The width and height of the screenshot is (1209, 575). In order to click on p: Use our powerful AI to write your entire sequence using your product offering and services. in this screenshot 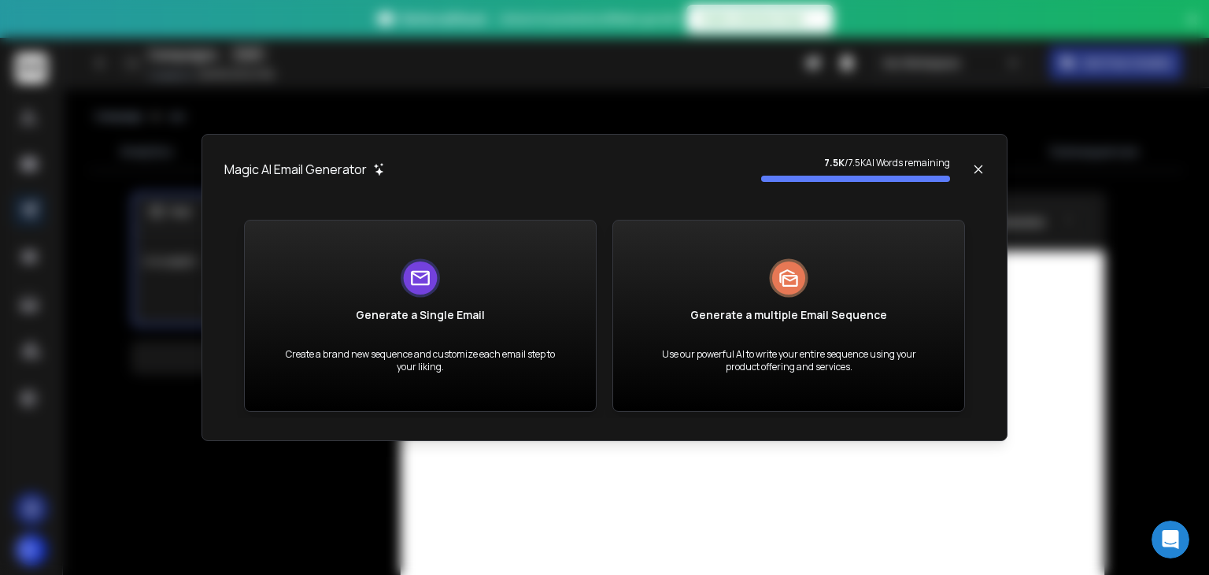, I will do `click(789, 361)`.